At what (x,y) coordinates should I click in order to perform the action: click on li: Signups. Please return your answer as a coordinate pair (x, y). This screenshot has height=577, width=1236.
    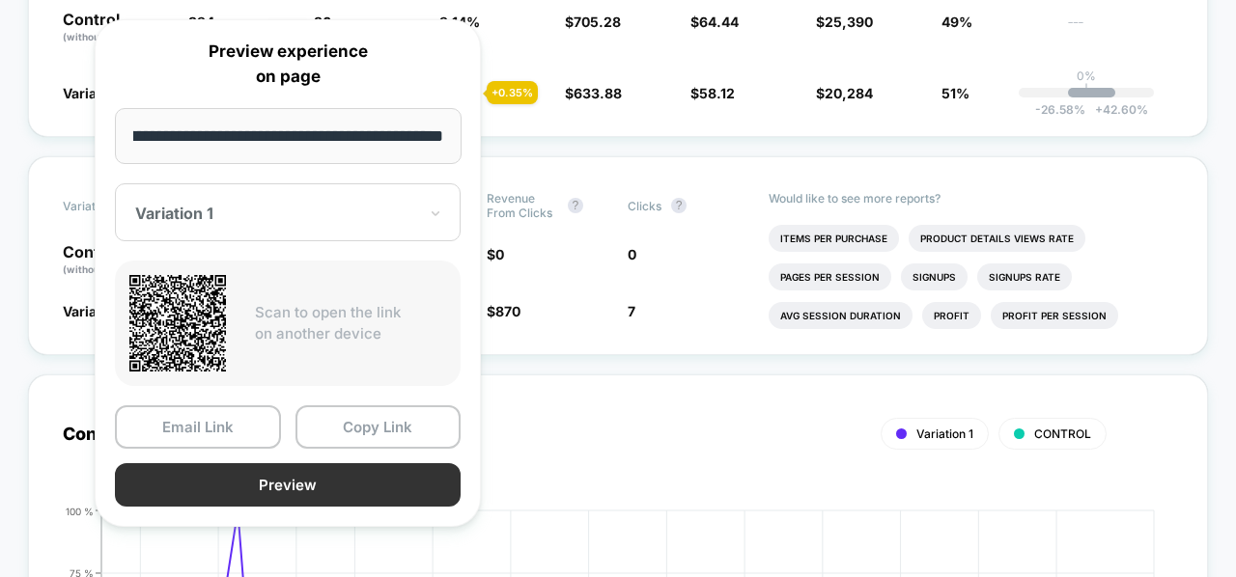
    Looking at the image, I should click on (933, 277).